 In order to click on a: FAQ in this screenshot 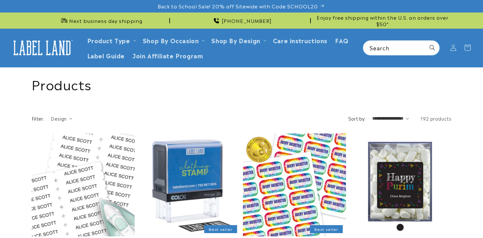, I will do `click(342, 40)`.